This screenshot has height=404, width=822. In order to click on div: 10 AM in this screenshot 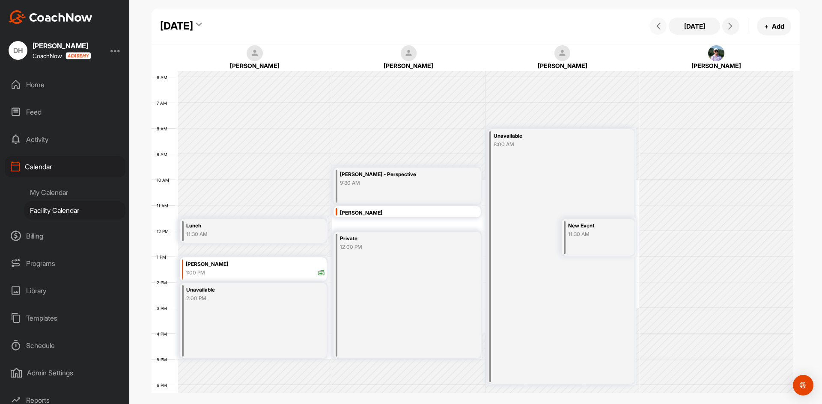, I will do `click(164, 180)`.